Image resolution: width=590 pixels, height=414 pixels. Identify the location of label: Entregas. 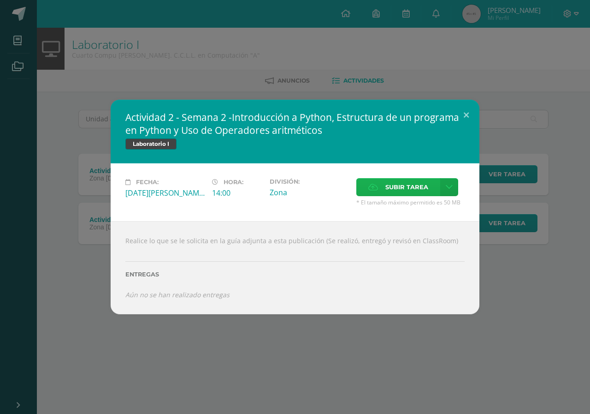
(295, 274).